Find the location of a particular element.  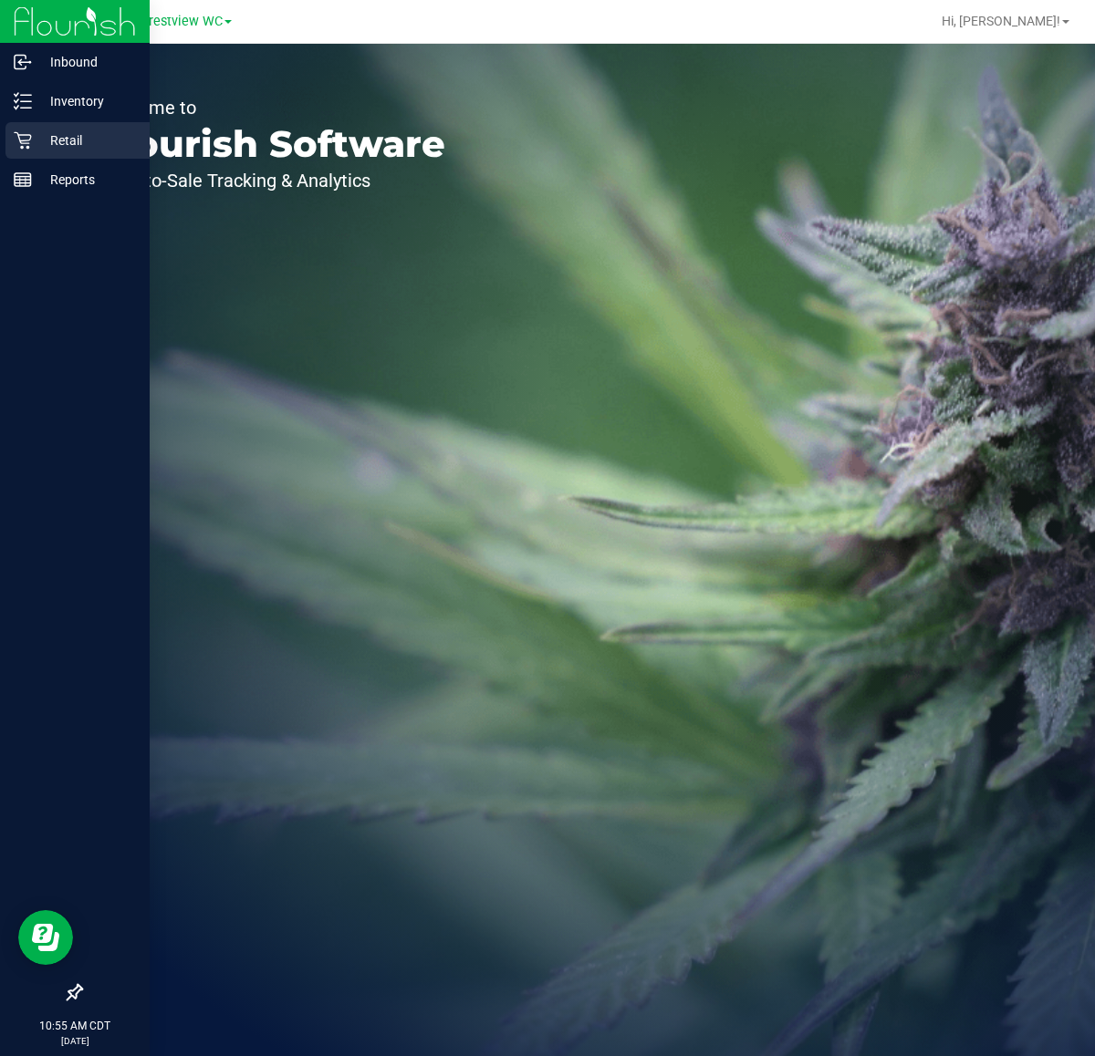

p: Inventory is located at coordinates (87, 101).